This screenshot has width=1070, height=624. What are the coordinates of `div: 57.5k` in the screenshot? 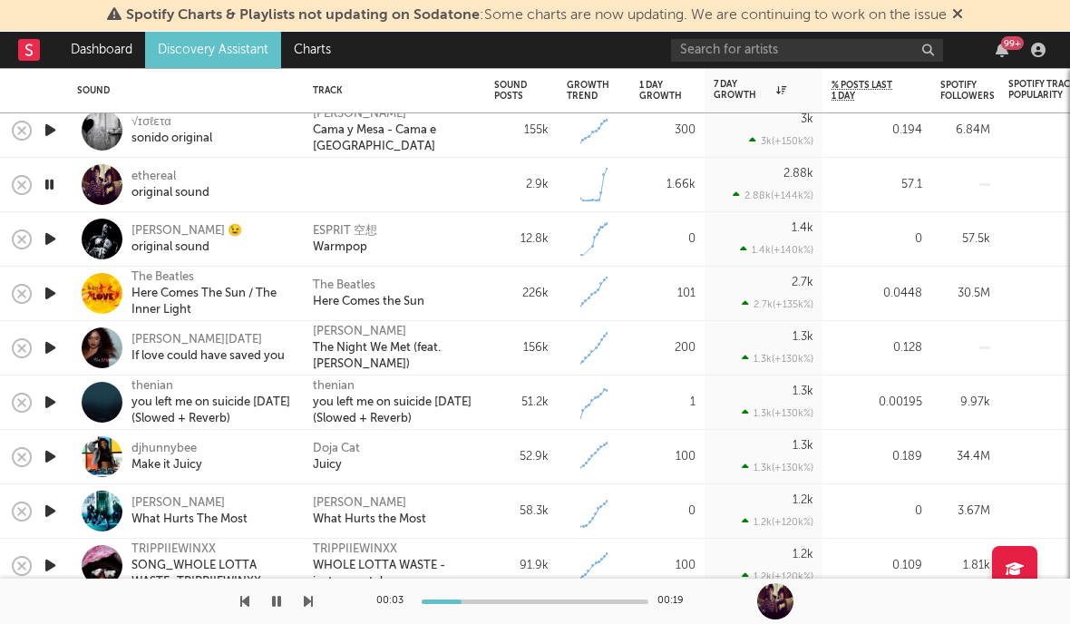 It's located at (965, 239).